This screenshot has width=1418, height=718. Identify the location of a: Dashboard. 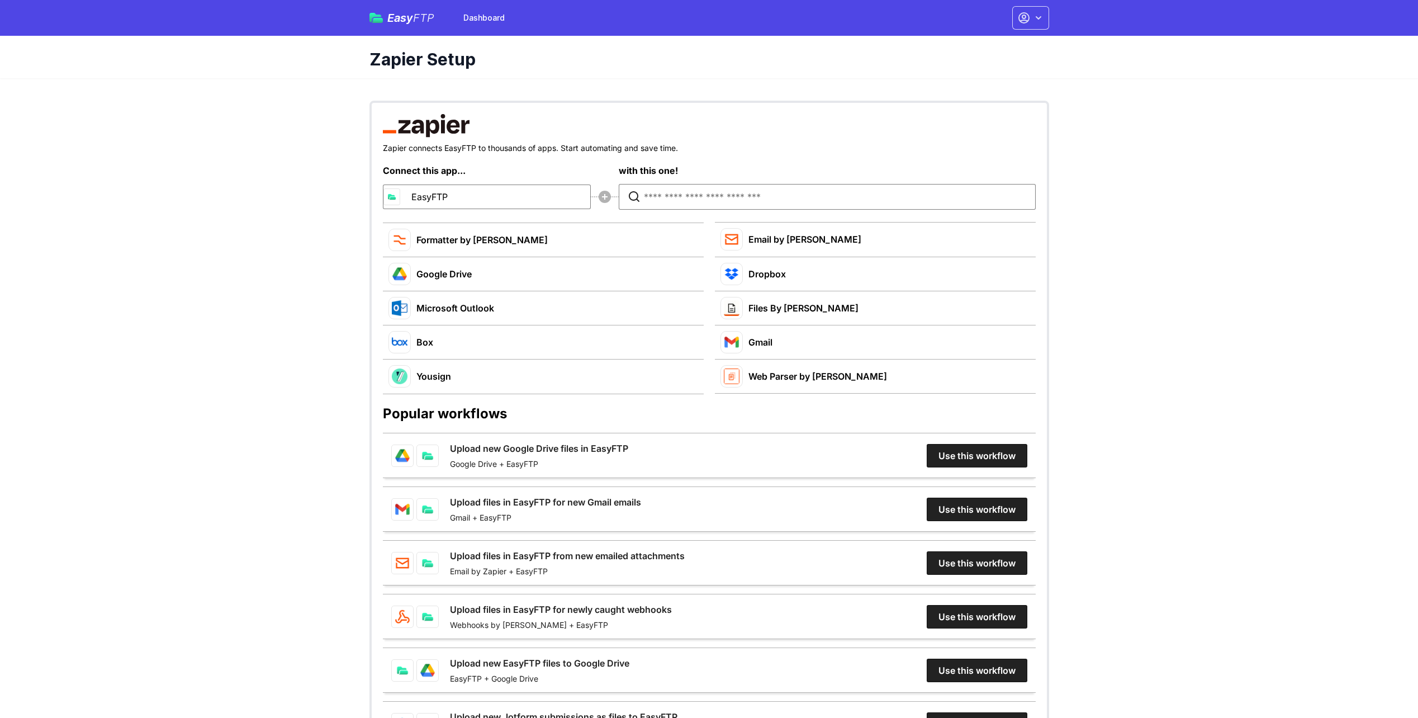
(484, 18).